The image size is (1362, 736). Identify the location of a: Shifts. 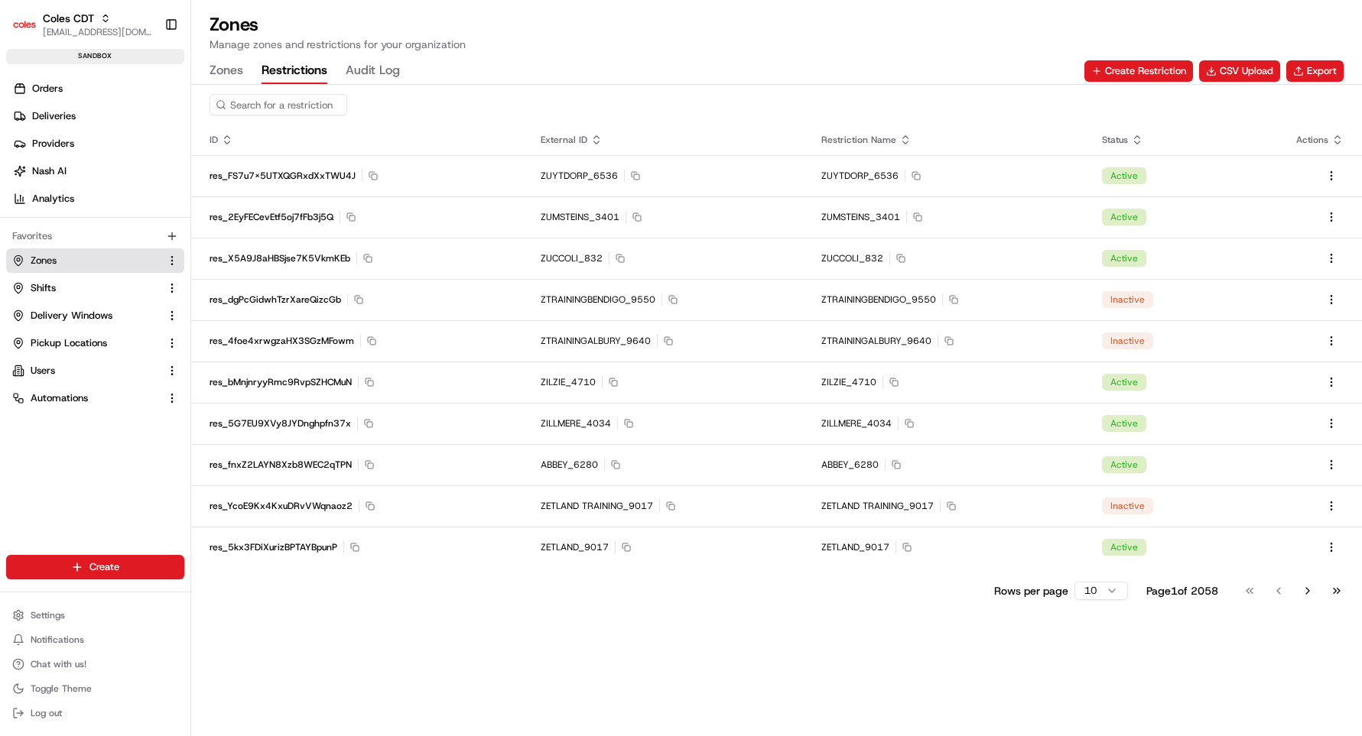
(86, 288).